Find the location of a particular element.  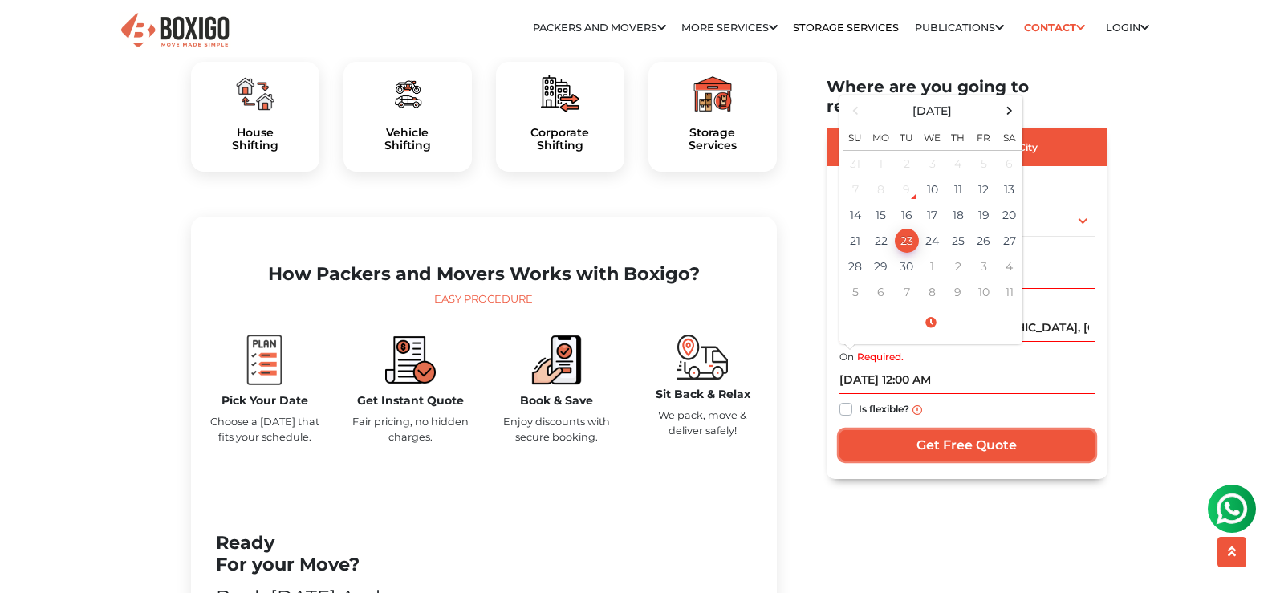

a: Storage Services is located at coordinates (846, 27).